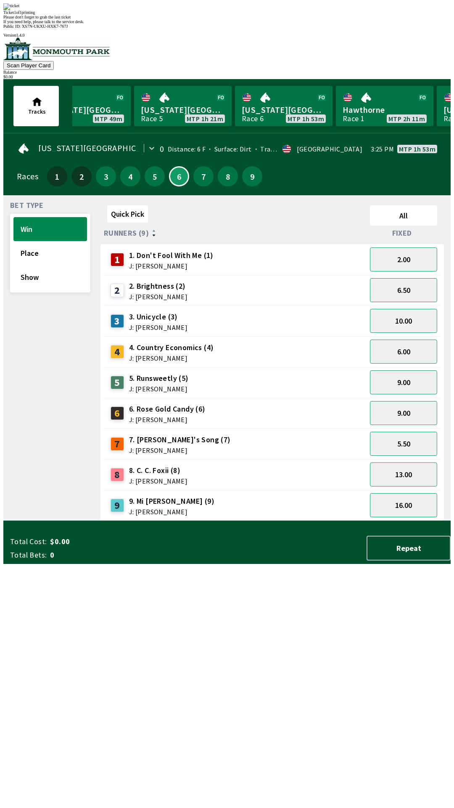  Describe the element at coordinates (117, 260) in the screenshot. I see `div: 1` at that location.